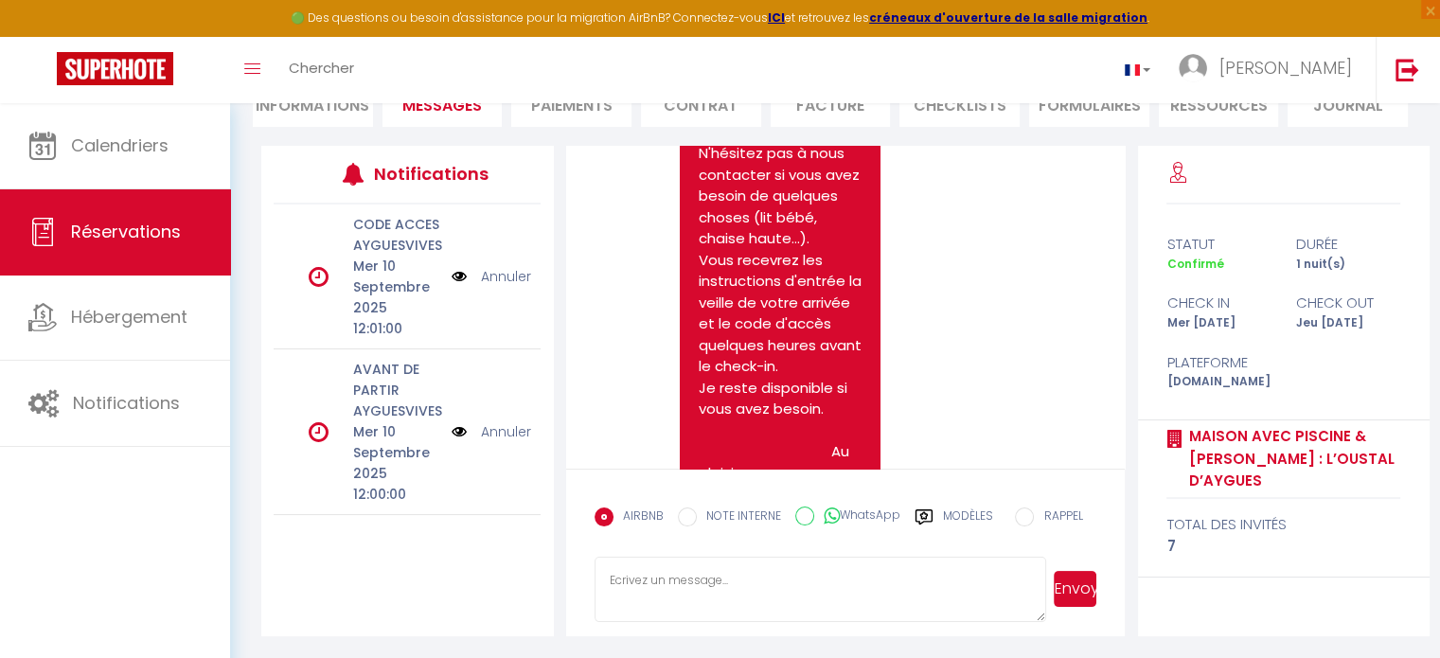 Image resolution: width=1440 pixels, height=658 pixels. Describe the element at coordinates (776, 17) in the screenshot. I see `a: ICI` at that location.